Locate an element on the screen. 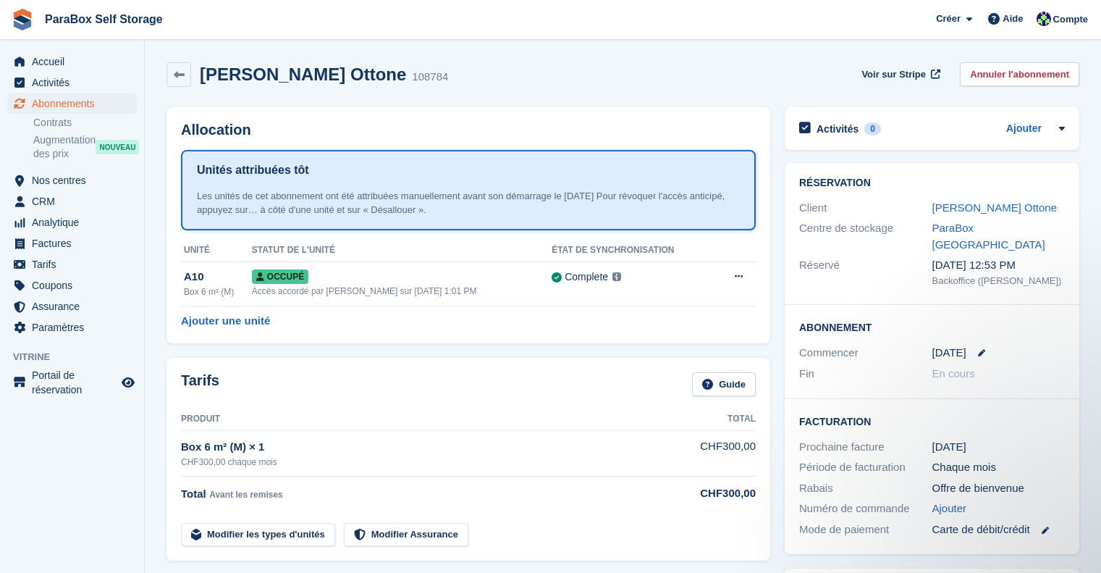 This screenshot has height=573, width=1101. div: Numéro de commande is located at coordinates (866, 508).